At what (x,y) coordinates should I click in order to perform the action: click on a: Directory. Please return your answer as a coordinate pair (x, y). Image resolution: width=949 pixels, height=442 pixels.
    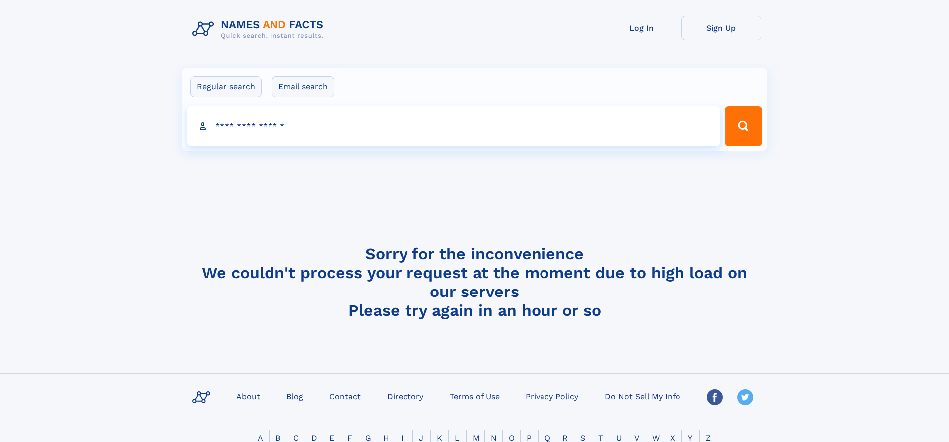
    Looking at the image, I should click on (405, 396).